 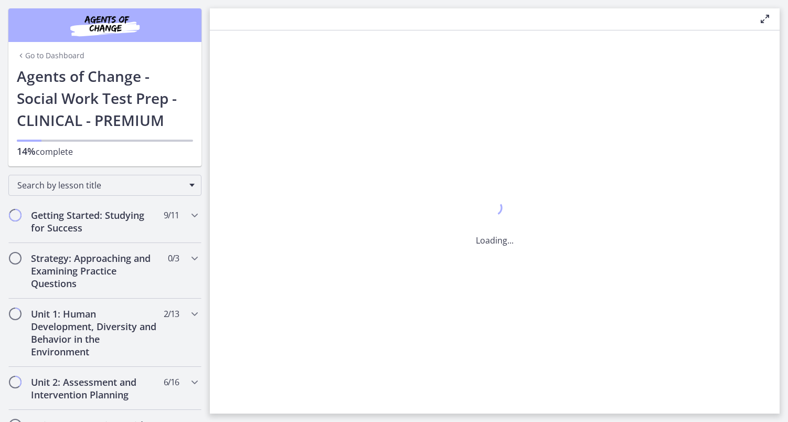 What do you see at coordinates (495, 240) in the screenshot?
I see `p: Loading...` at bounding box center [495, 240].